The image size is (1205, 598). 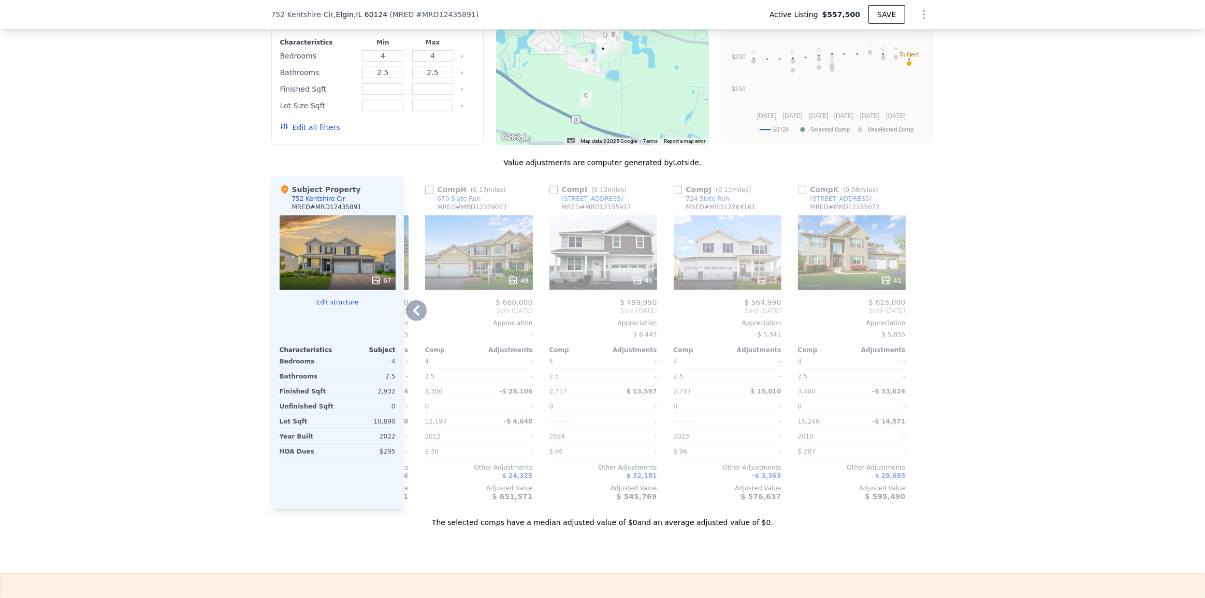 What do you see at coordinates (909, 54) in the screenshot?
I see `text: Subject` at bounding box center [909, 54].